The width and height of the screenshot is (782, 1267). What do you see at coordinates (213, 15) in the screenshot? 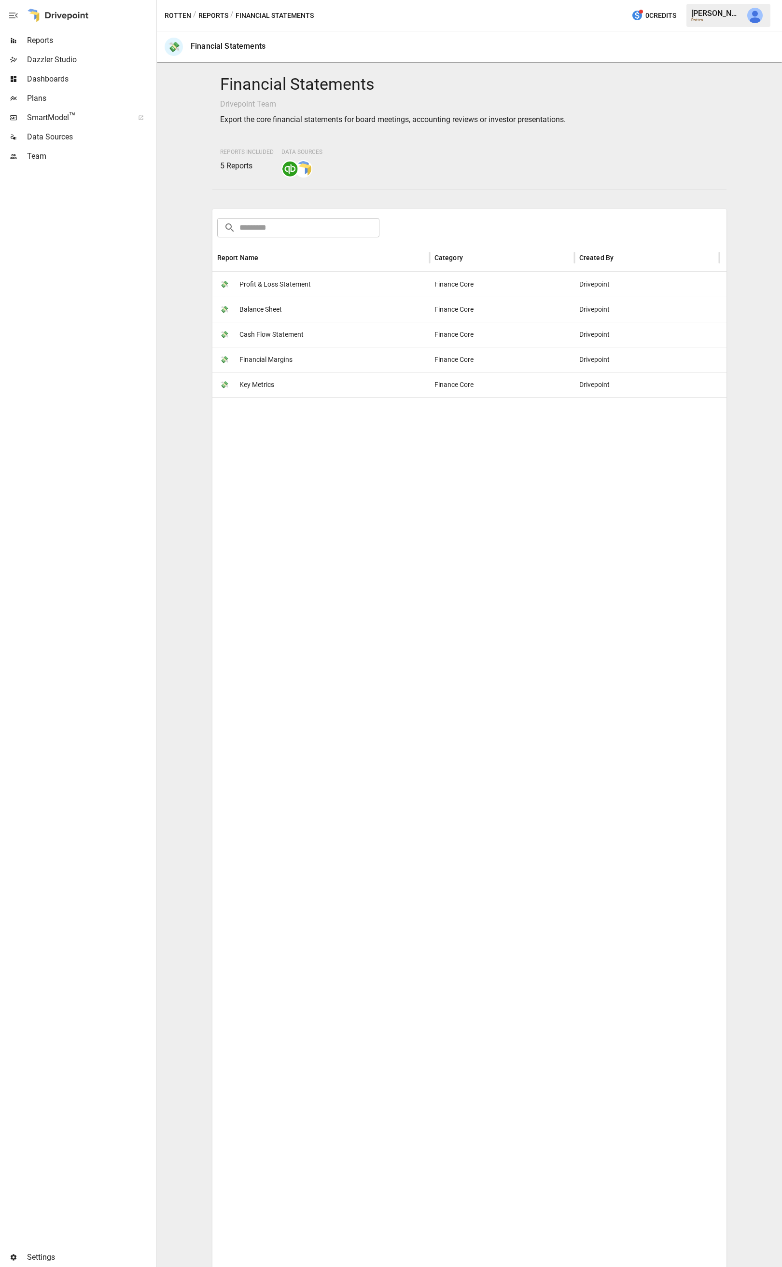
I see `button: Reports` at bounding box center [213, 15].